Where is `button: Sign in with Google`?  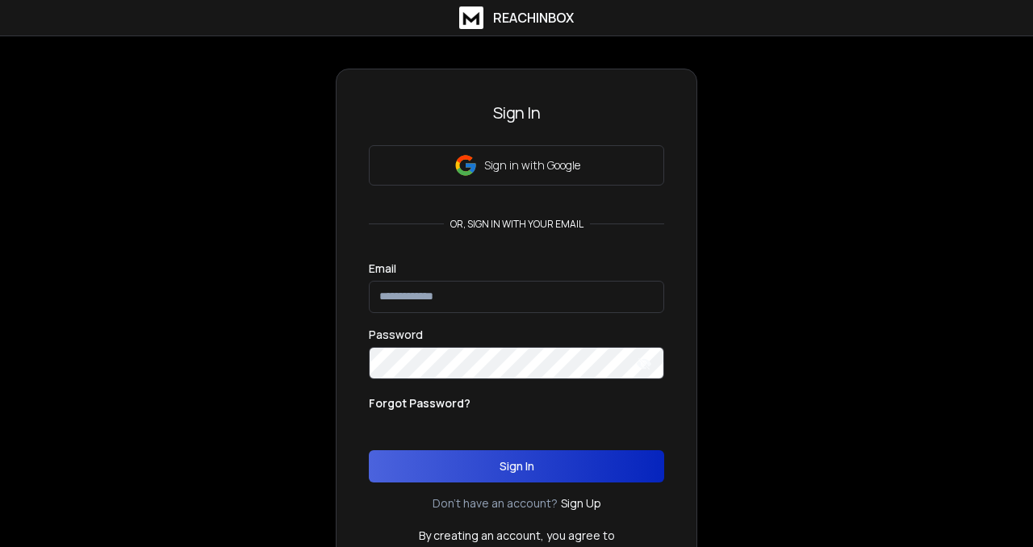
button: Sign in with Google is located at coordinates (516, 165).